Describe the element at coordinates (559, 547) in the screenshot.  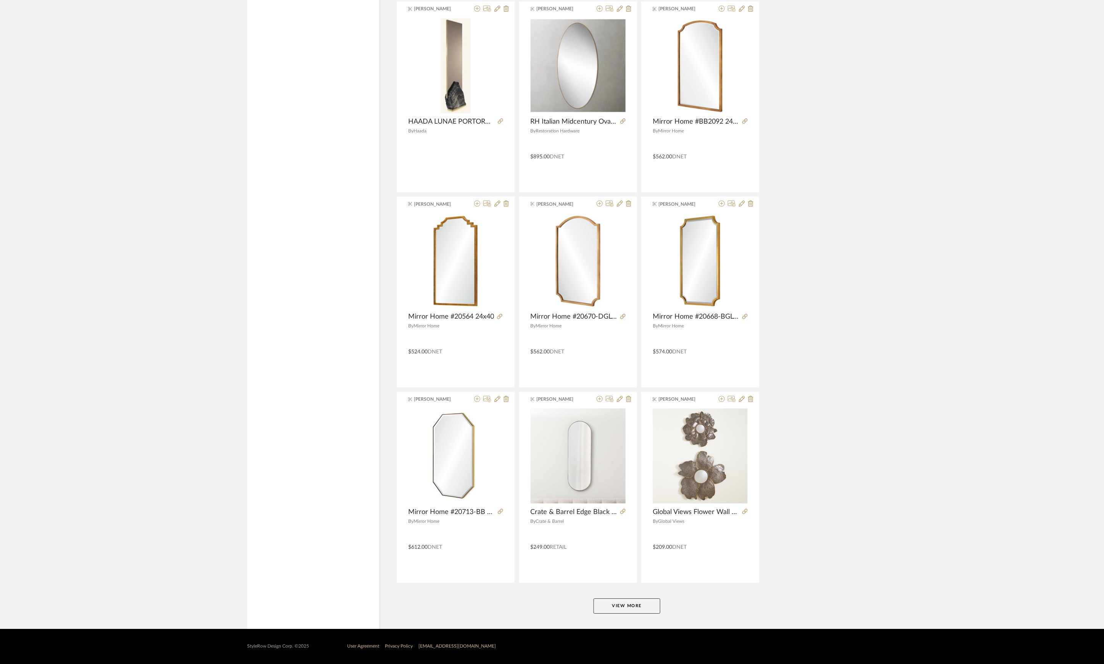
I see `span: Retail` at that location.